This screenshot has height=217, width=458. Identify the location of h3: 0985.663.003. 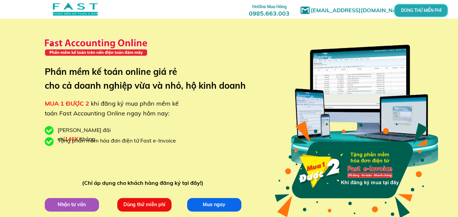
(269, 9).